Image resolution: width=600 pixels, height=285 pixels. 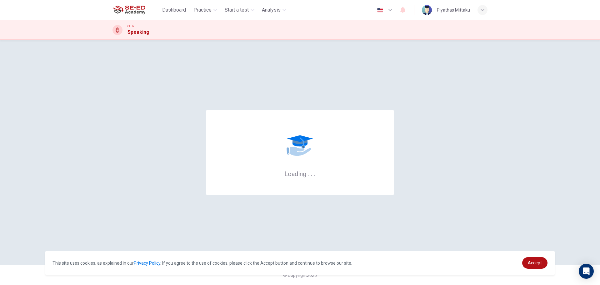 What do you see at coordinates (274, 10) in the screenshot?
I see `button: Analysis` at bounding box center [274, 10].